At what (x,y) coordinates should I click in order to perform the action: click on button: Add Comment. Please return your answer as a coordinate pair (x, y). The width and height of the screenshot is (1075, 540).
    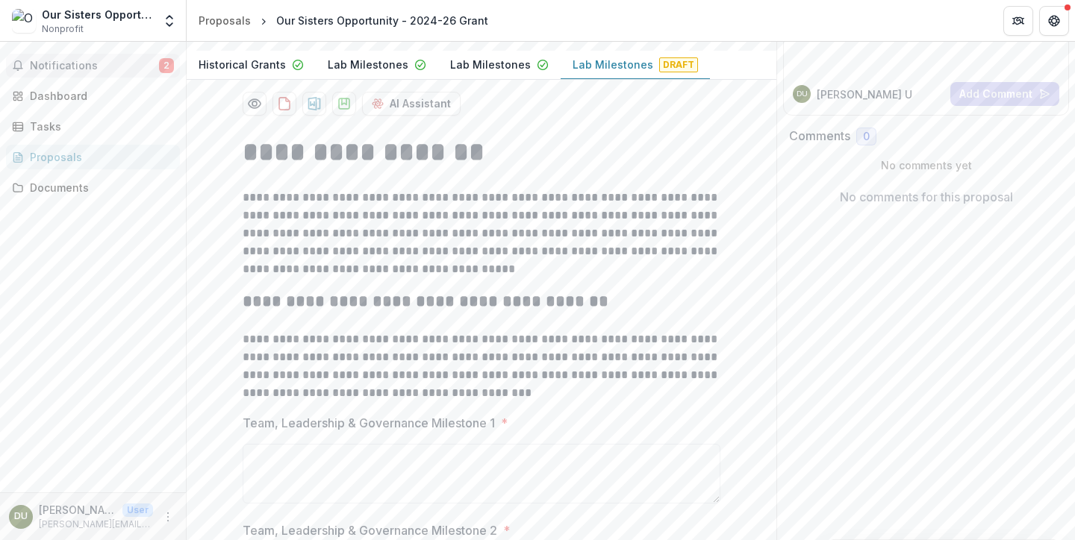
    Looking at the image, I should click on (1005, 94).